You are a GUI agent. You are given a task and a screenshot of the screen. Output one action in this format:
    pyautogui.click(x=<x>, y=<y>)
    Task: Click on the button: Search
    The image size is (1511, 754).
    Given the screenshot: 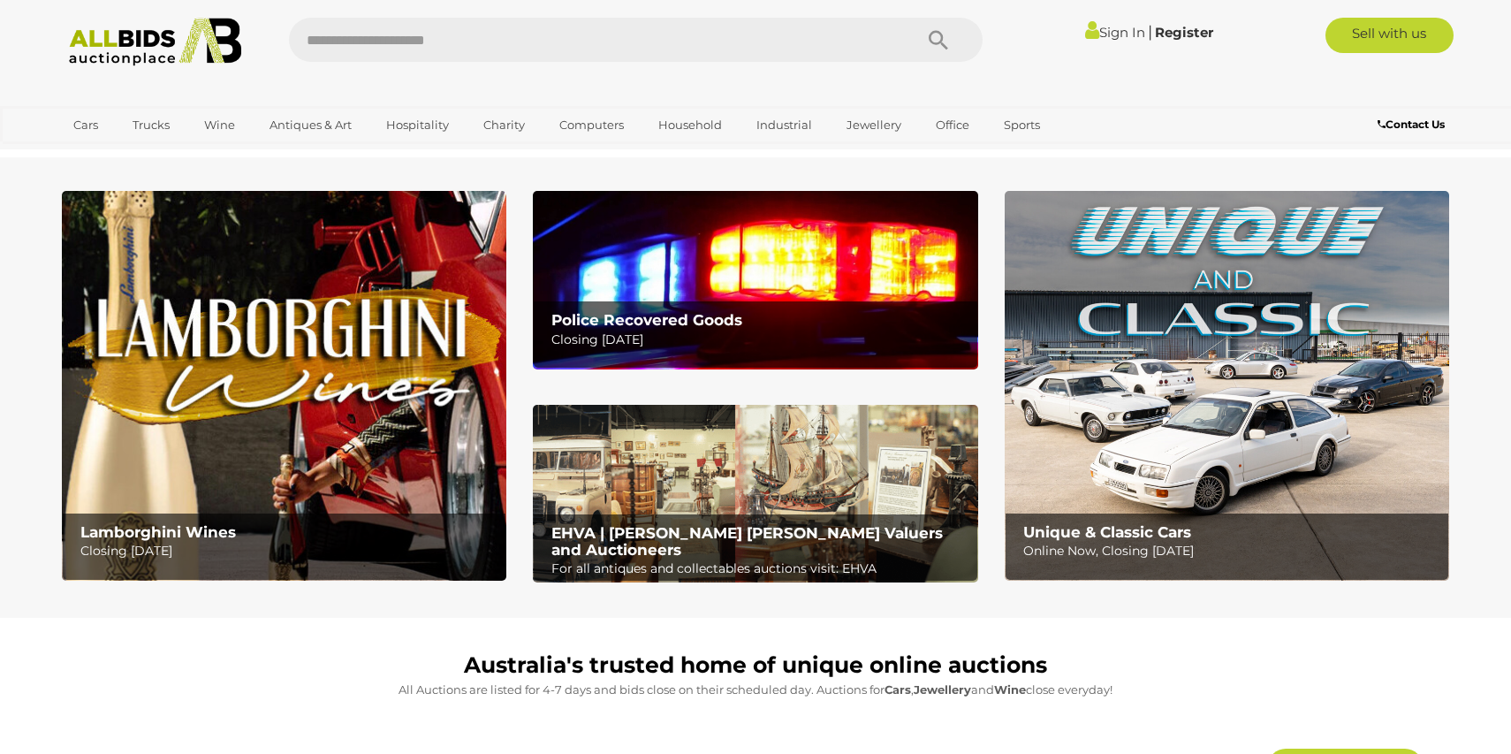 What is the action you would take?
    pyautogui.click(x=939, y=40)
    